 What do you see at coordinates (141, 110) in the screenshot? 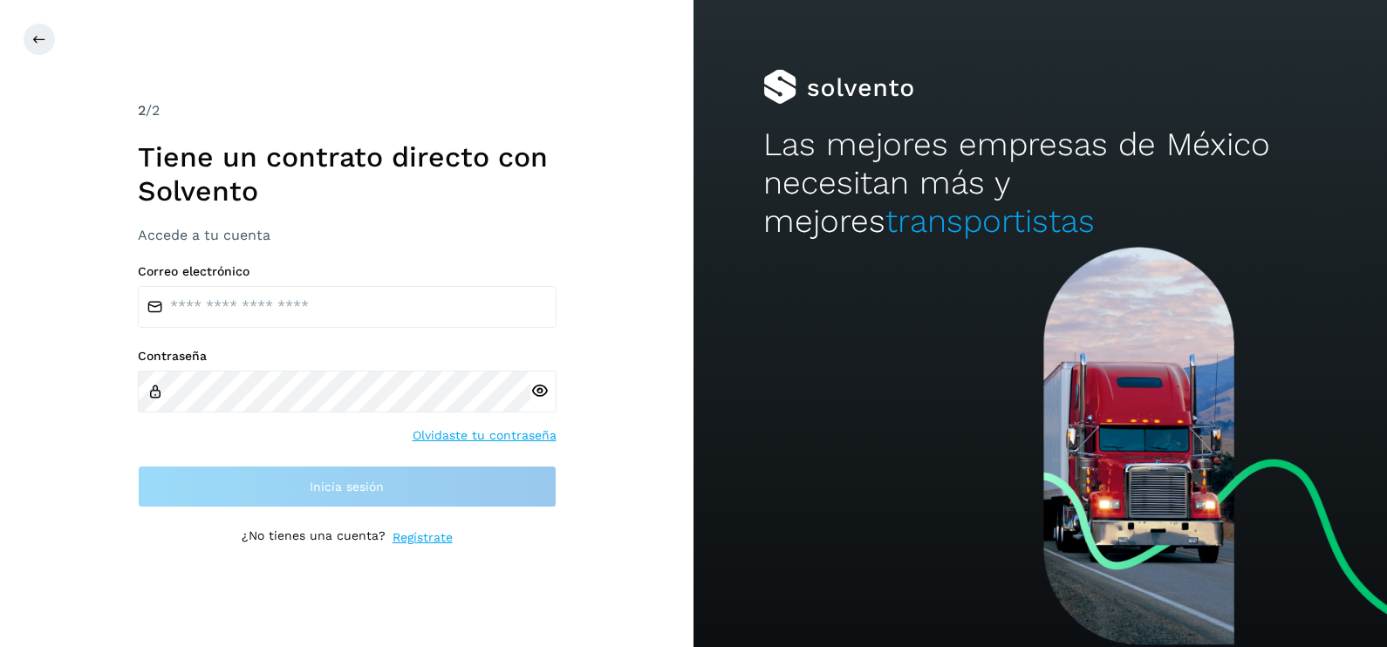
I see `span: 2` at bounding box center [141, 110].